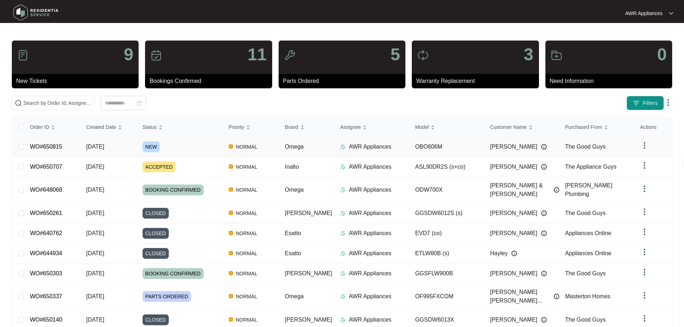  Describe the element at coordinates (18, 103) in the screenshot. I see `img: search-icon` at that location.